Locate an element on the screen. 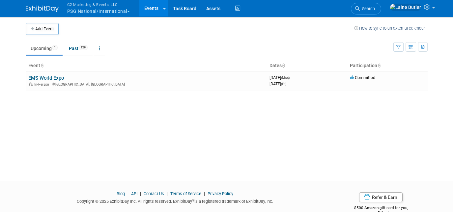  th: Dates is located at coordinates (307, 66).